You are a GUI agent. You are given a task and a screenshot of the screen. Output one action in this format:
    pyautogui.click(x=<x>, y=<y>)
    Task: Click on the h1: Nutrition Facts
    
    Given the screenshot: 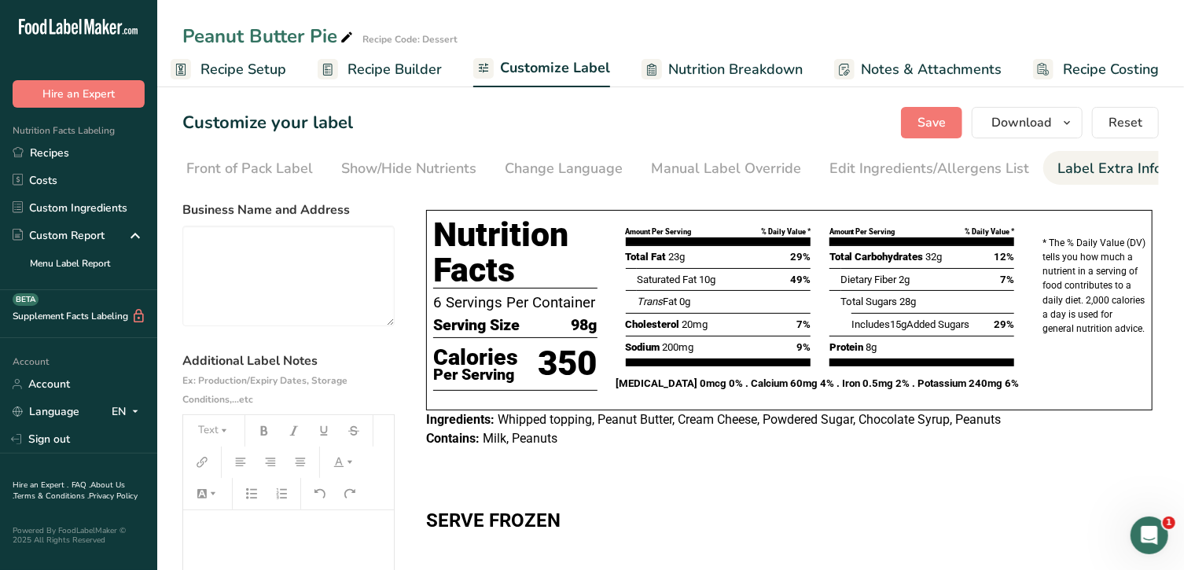 What is the action you would take?
    pyautogui.click(x=515, y=252)
    